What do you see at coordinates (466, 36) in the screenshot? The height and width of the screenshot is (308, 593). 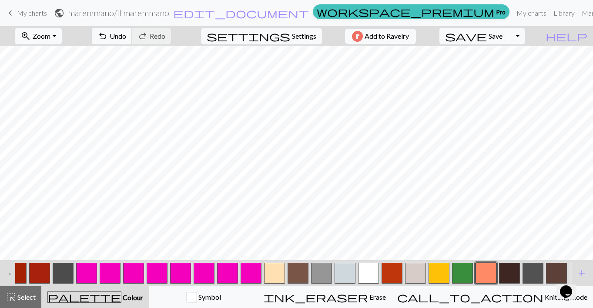 I see `span: save` at bounding box center [466, 36].